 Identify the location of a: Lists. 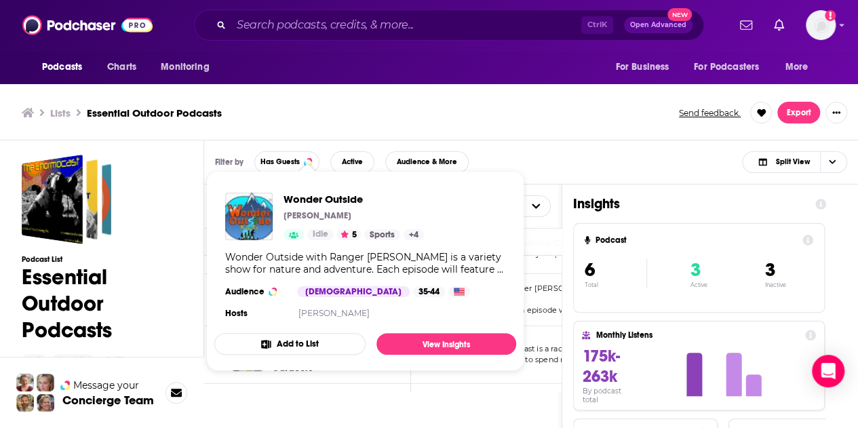
(60, 113).